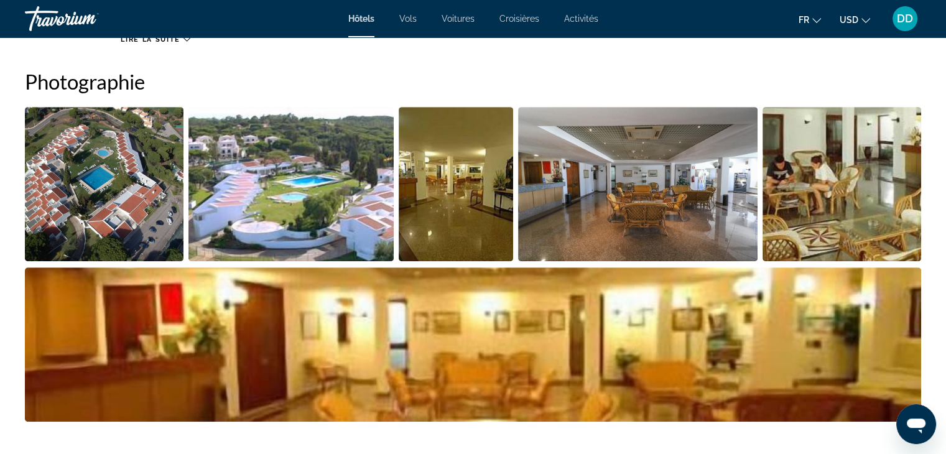 This screenshot has height=454, width=946. What do you see at coordinates (362, 19) in the screenshot?
I see `a: Hôtels` at bounding box center [362, 19].